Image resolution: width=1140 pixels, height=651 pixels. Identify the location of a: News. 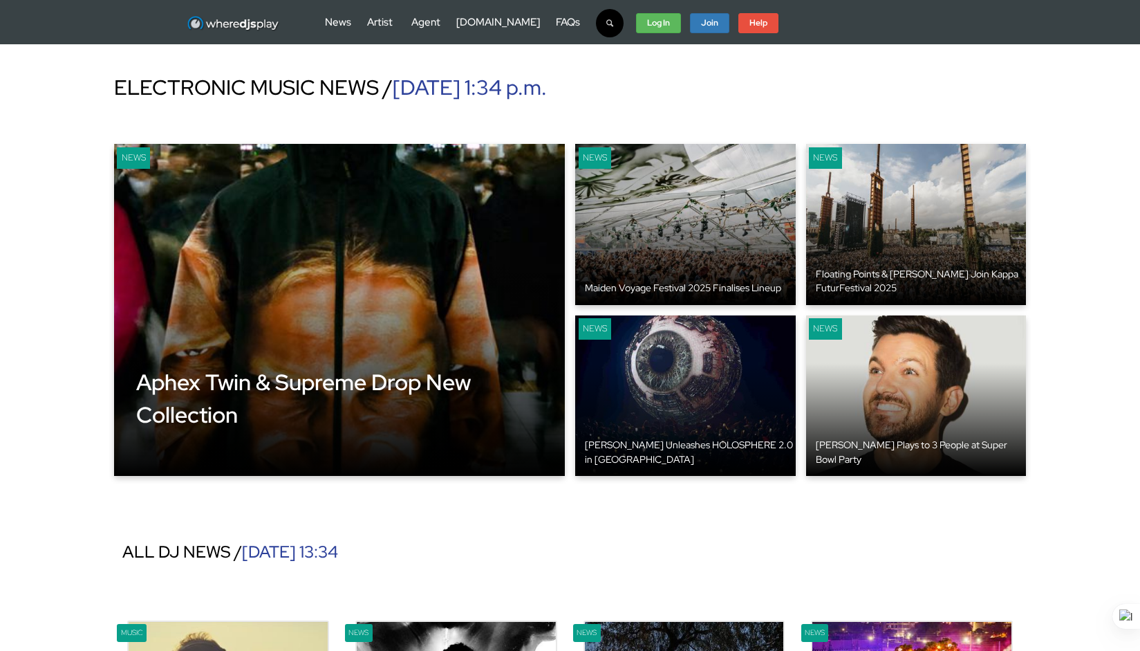
(338, 22).